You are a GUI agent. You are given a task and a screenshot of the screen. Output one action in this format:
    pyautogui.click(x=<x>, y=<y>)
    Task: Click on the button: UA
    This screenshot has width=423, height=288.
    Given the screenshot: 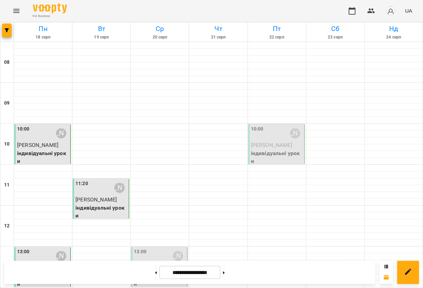 What is the action you would take?
    pyautogui.click(x=408, y=11)
    